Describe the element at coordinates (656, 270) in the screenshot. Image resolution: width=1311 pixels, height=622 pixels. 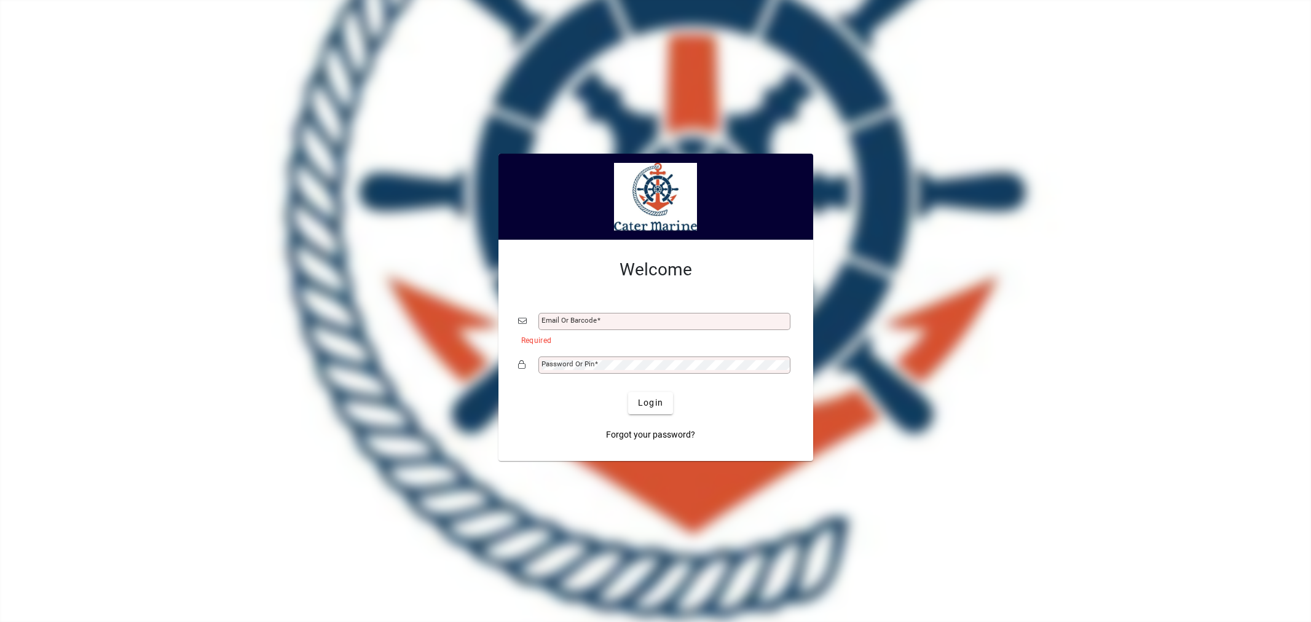
I see `h2: Welcome` at that location.